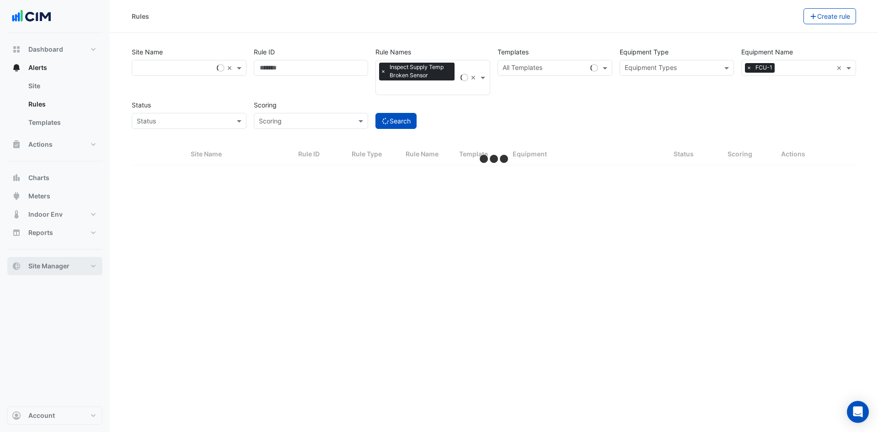 Image resolution: width=878 pixels, height=432 pixels. What do you see at coordinates (373, 154) in the screenshot?
I see `div: Rule Type` at bounding box center [373, 154].